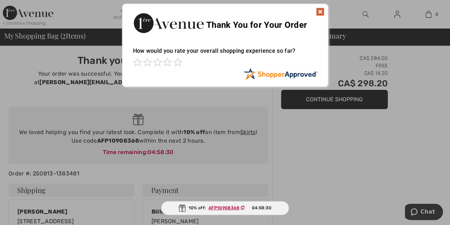 The width and height of the screenshot is (450, 225). Describe the element at coordinates (169, 23) in the screenshot. I see `img: Thank You for Your Order` at that location.